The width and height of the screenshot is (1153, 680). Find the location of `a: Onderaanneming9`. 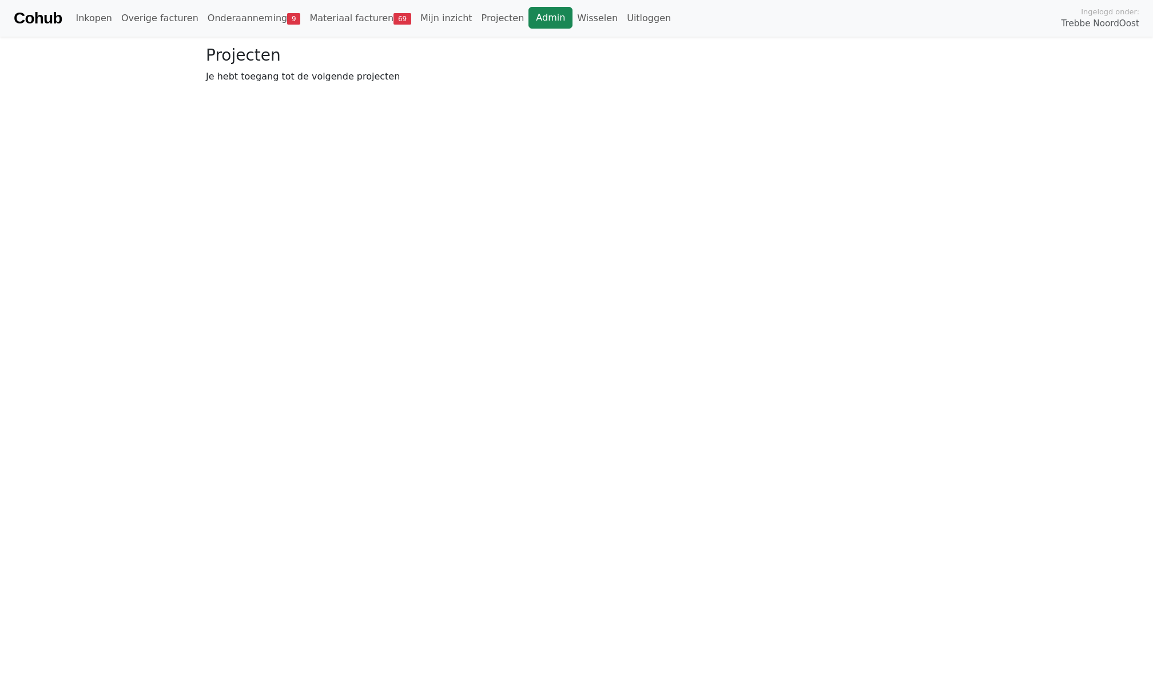

a: Onderaanneming9 is located at coordinates (254, 18).